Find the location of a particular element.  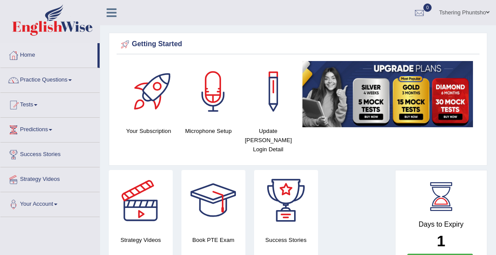

div: Getting Started is located at coordinates (298, 44).